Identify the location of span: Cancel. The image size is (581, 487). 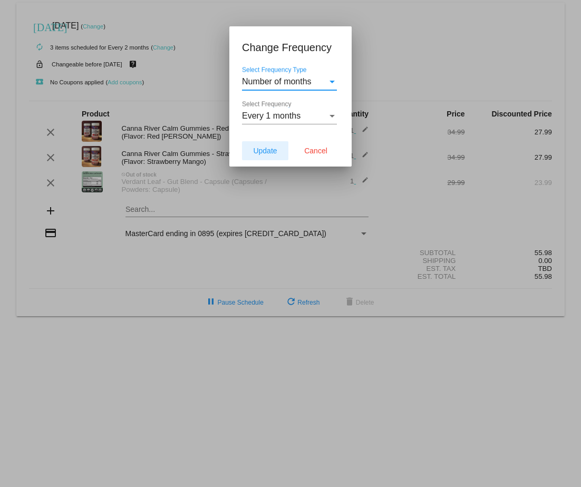
(316, 151).